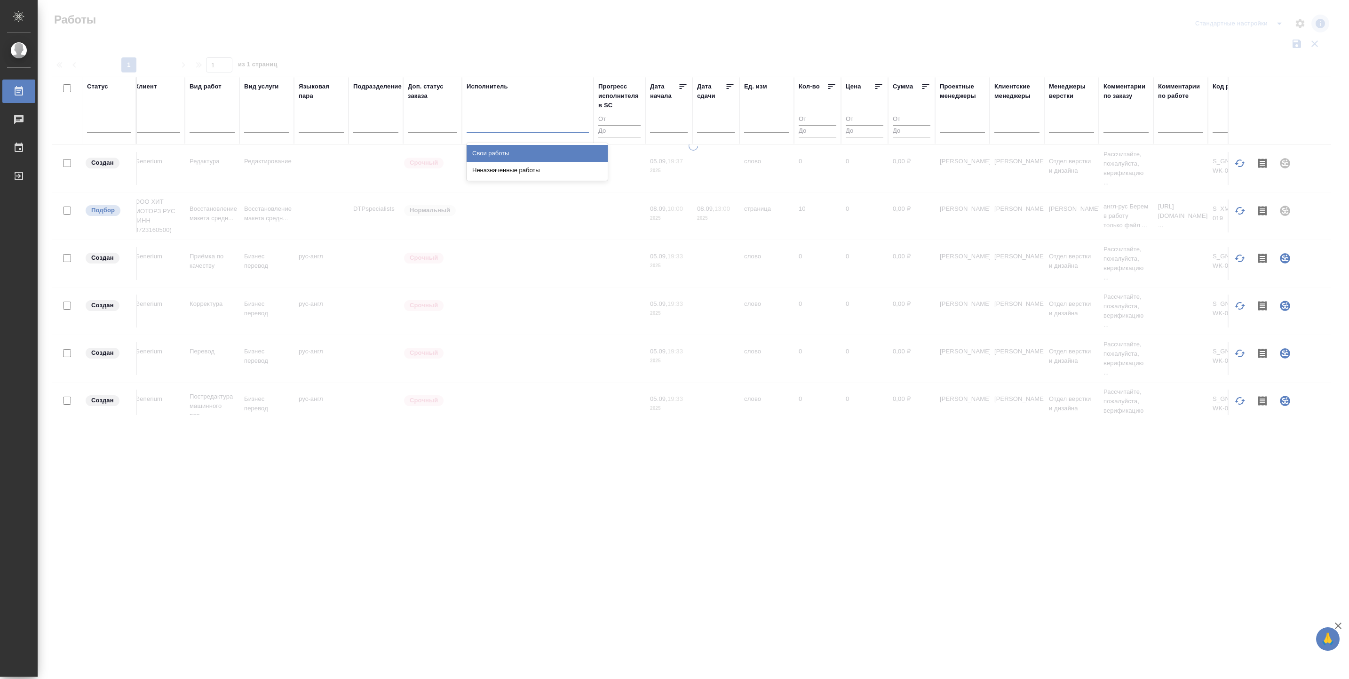  Describe the element at coordinates (664, 91) in the screenshot. I see `div: Дата начала` at that location.